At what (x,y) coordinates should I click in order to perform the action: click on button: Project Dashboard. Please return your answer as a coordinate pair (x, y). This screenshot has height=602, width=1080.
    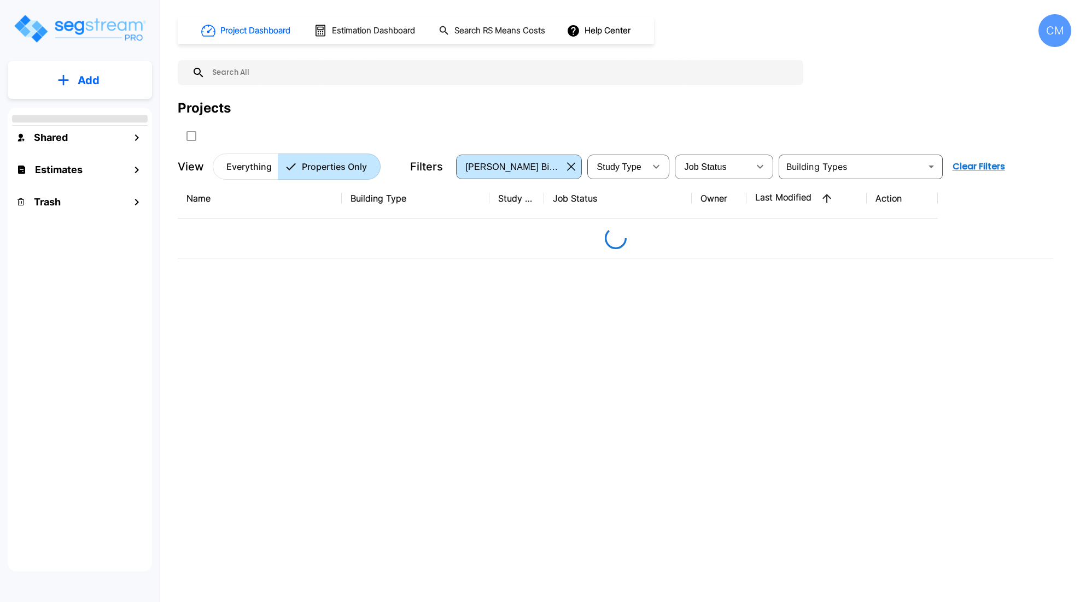
    Looking at the image, I should click on (247, 31).